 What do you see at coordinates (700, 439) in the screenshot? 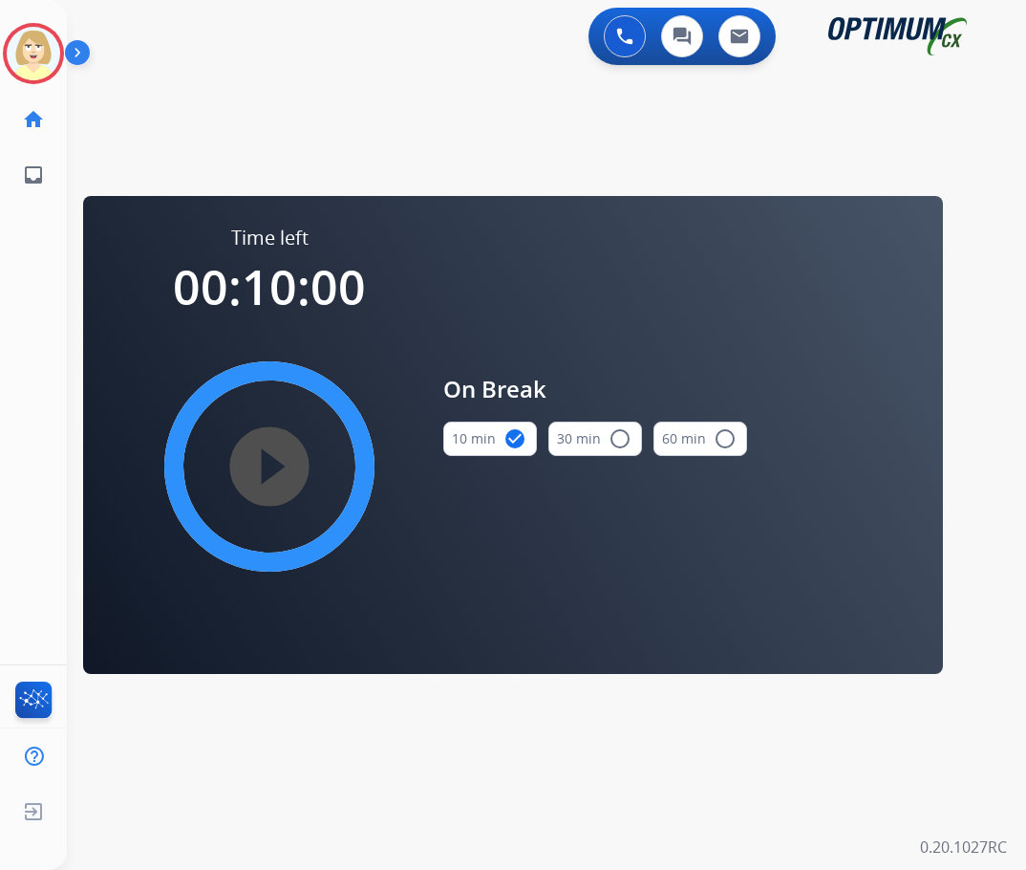
I see `button: 60 min` at bounding box center [700, 439].